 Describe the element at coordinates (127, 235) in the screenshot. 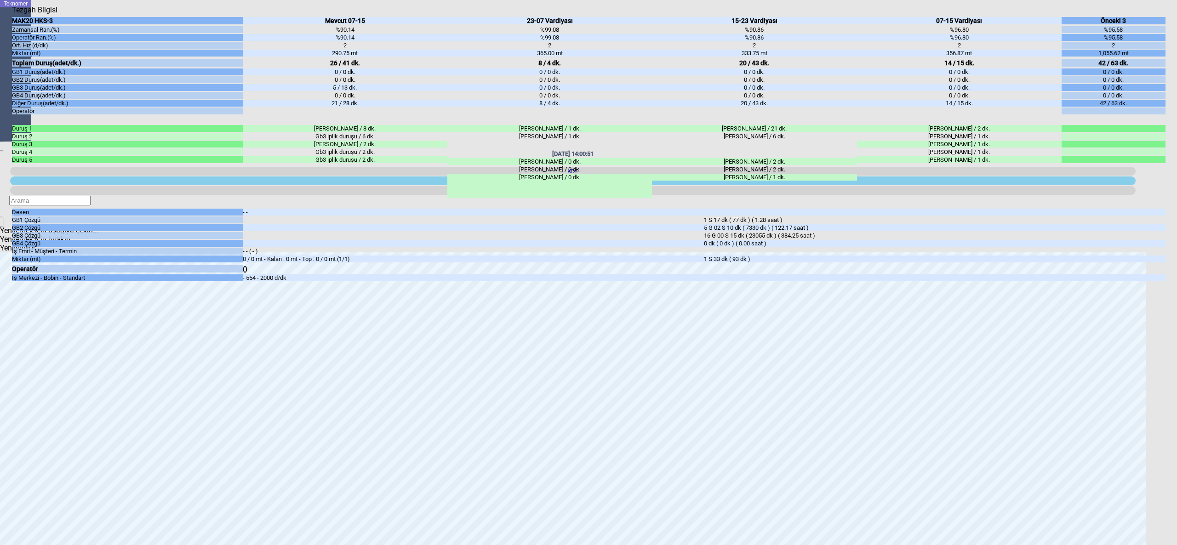

I see `div: GB3 Çözgü` at that location.